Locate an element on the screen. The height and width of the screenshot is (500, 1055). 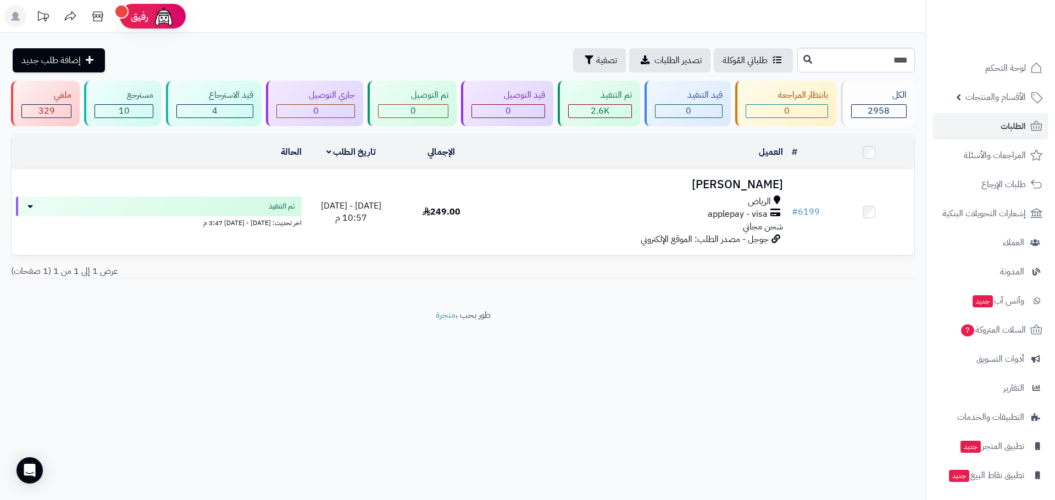
span: أدوات التسويق is located at coordinates (1000, 359).